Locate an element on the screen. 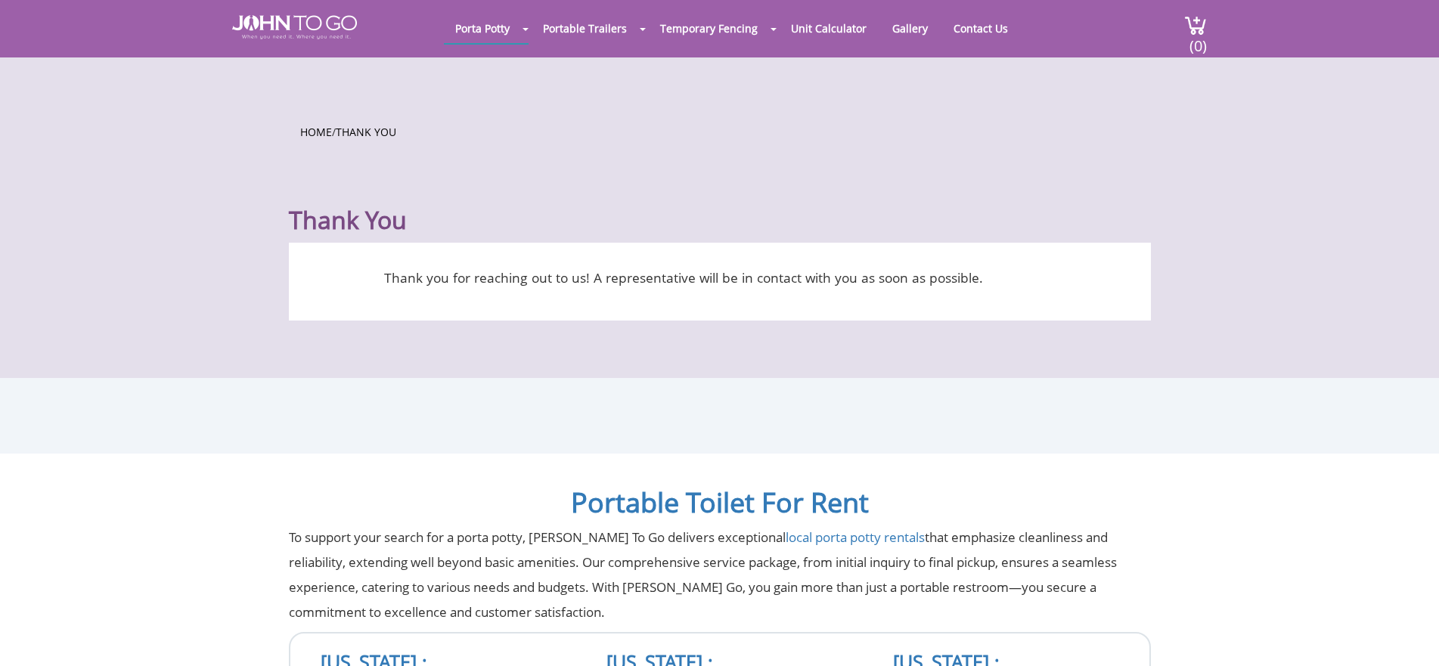 The width and height of the screenshot is (1439, 666). span: (0) is located at coordinates (1198, 39).